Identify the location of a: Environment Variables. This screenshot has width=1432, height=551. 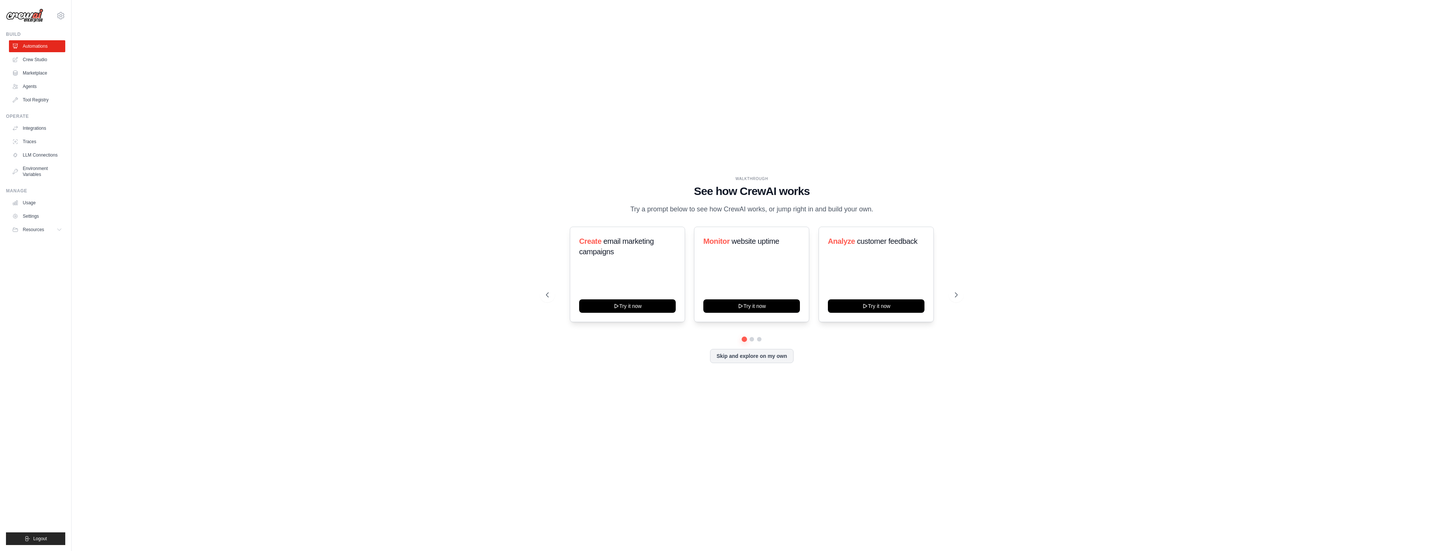
(37, 172).